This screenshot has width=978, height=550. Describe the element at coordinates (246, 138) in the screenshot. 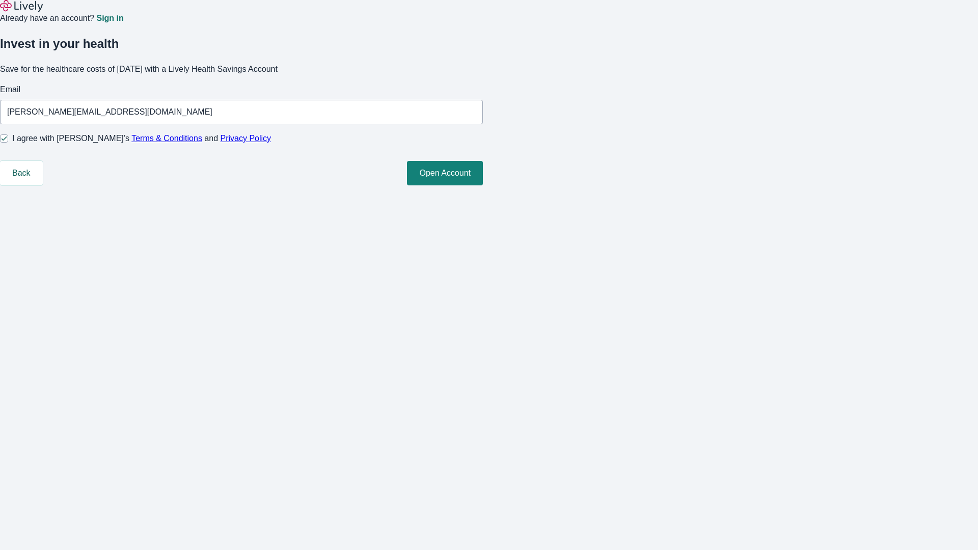

I see `a: Privacy Policy` at that location.